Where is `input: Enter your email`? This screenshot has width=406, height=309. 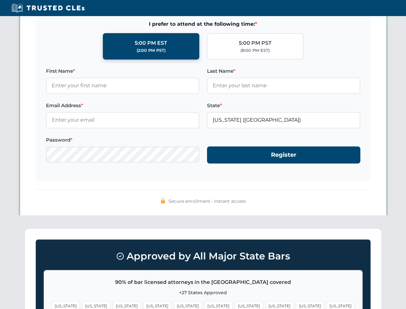 input: Enter your email is located at coordinates (122, 120).